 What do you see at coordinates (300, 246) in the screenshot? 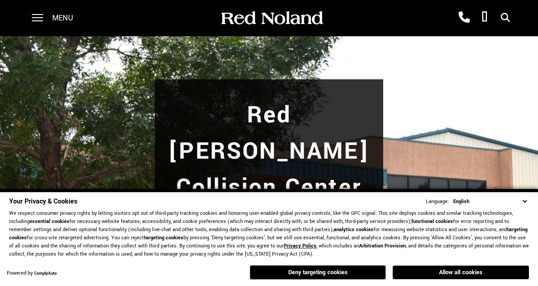
I see `u: Privacy Policy` at bounding box center [300, 246].